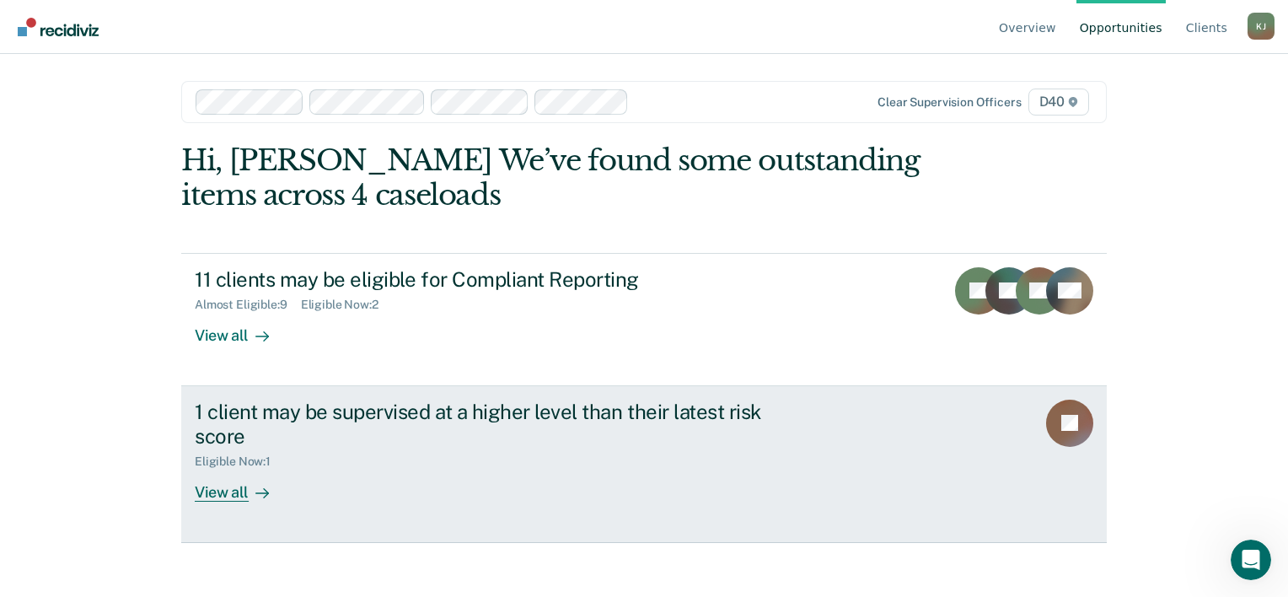  I want to click on button: Profile dropdown button, so click(1261, 26).